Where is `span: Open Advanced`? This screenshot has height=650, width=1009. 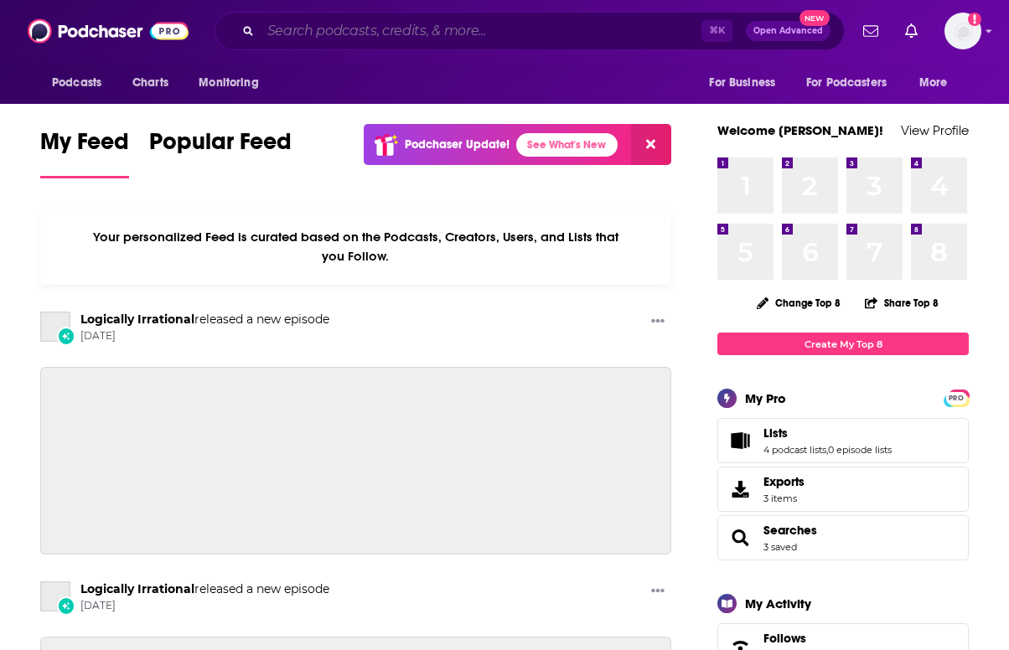 span: Open Advanced is located at coordinates (788, 31).